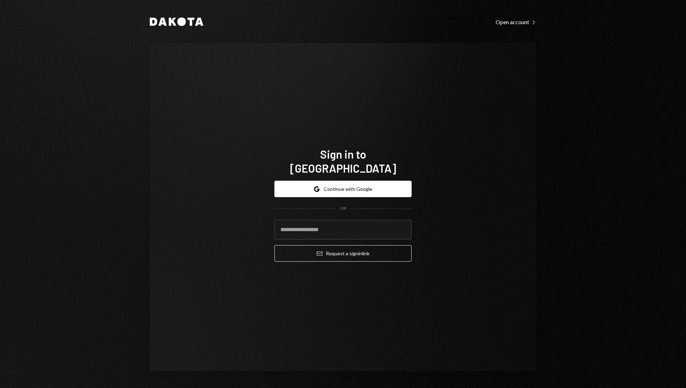  What do you see at coordinates (343, 253) in the screenshot?
I see `button: Request a signinlink` at bounding box center [343, 253].